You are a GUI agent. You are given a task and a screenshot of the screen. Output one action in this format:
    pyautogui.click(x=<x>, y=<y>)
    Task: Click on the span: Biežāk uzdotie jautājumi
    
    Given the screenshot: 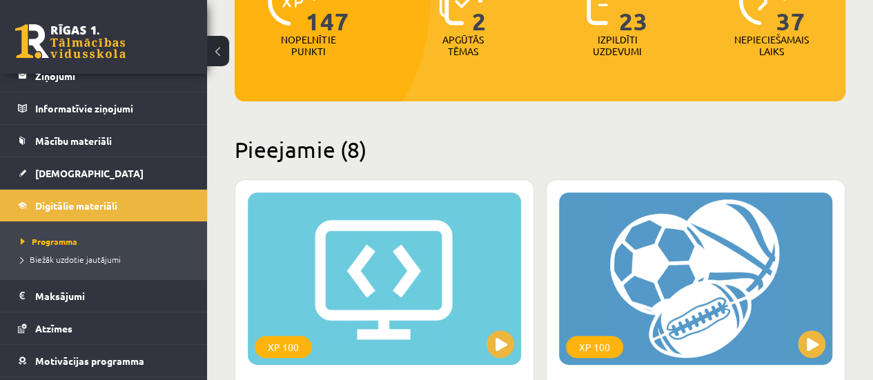 What is the action you would take?
    pyautogui.click(x=70, y=260)
    